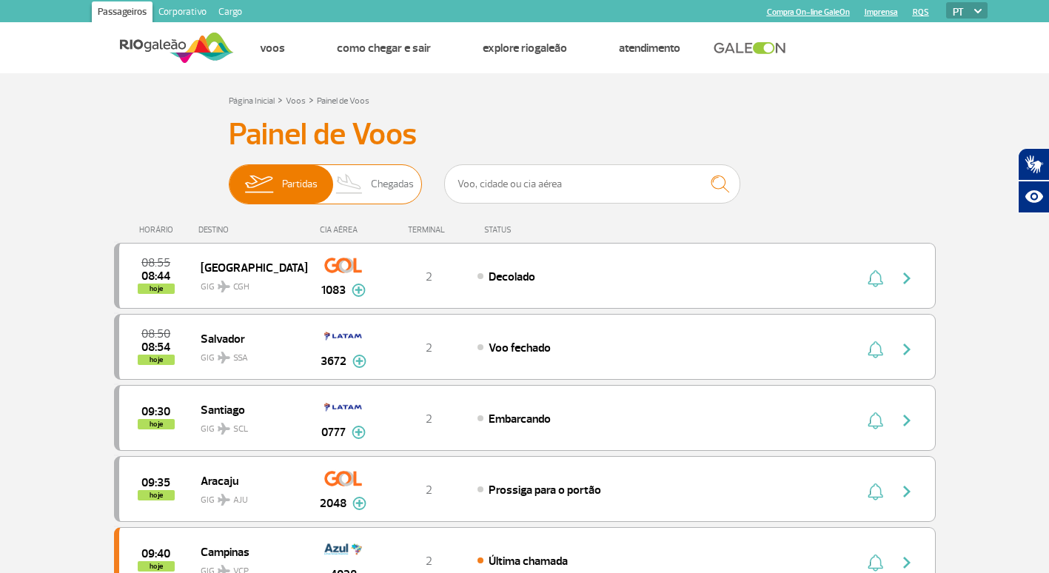 This screenshot has width=1049, height=573. I want to click on span: SCL, so click(241, 429).